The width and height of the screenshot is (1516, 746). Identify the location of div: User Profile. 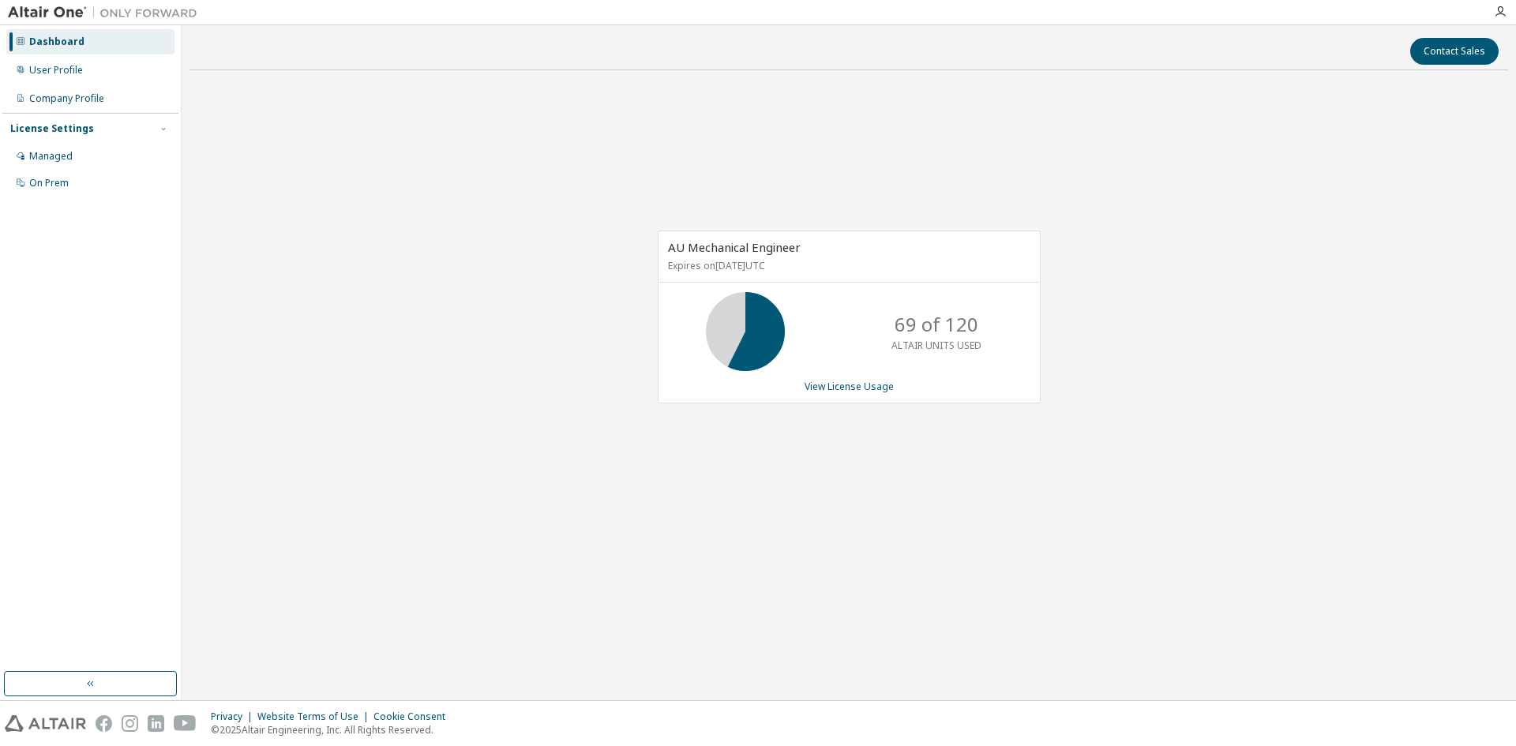
(56, 70).